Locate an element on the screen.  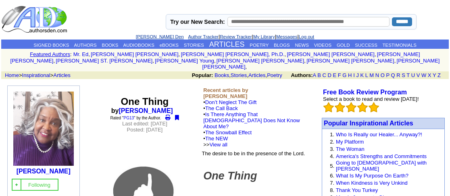
a: T is located at coordinates (408, 75).